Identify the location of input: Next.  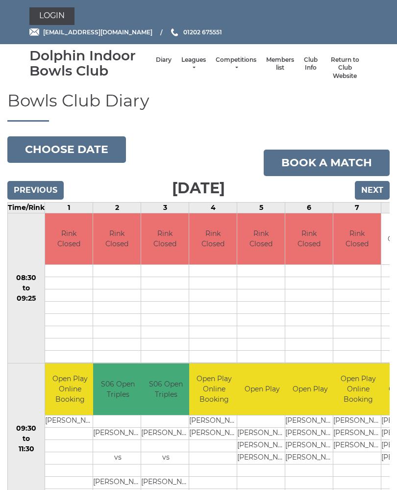
(372, 190).